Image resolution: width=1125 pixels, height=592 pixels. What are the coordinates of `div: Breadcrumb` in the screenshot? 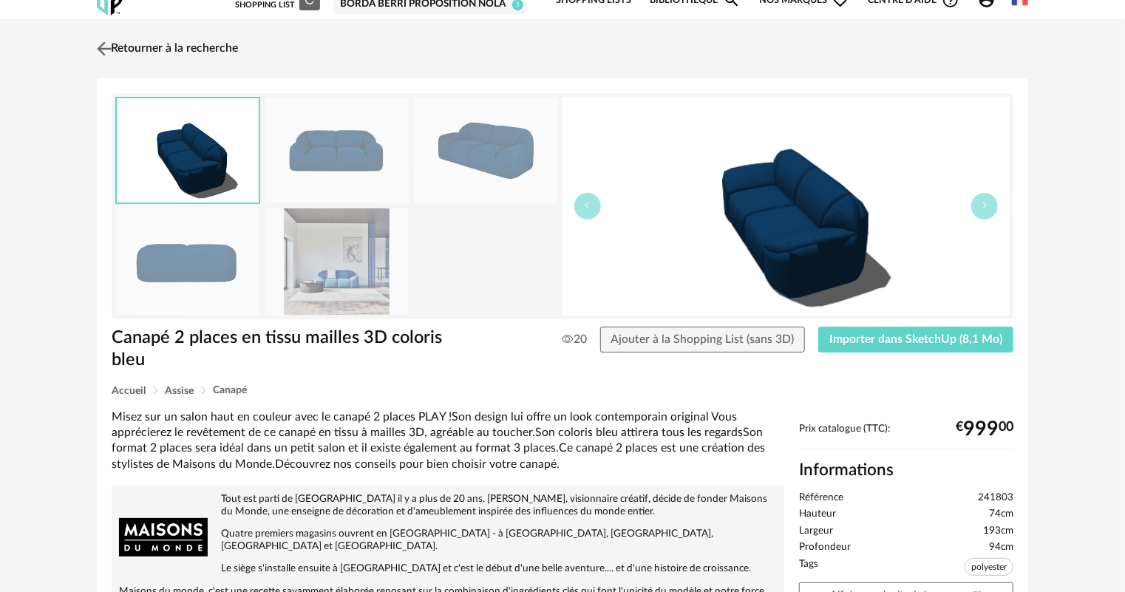 It's located at (563, 390).